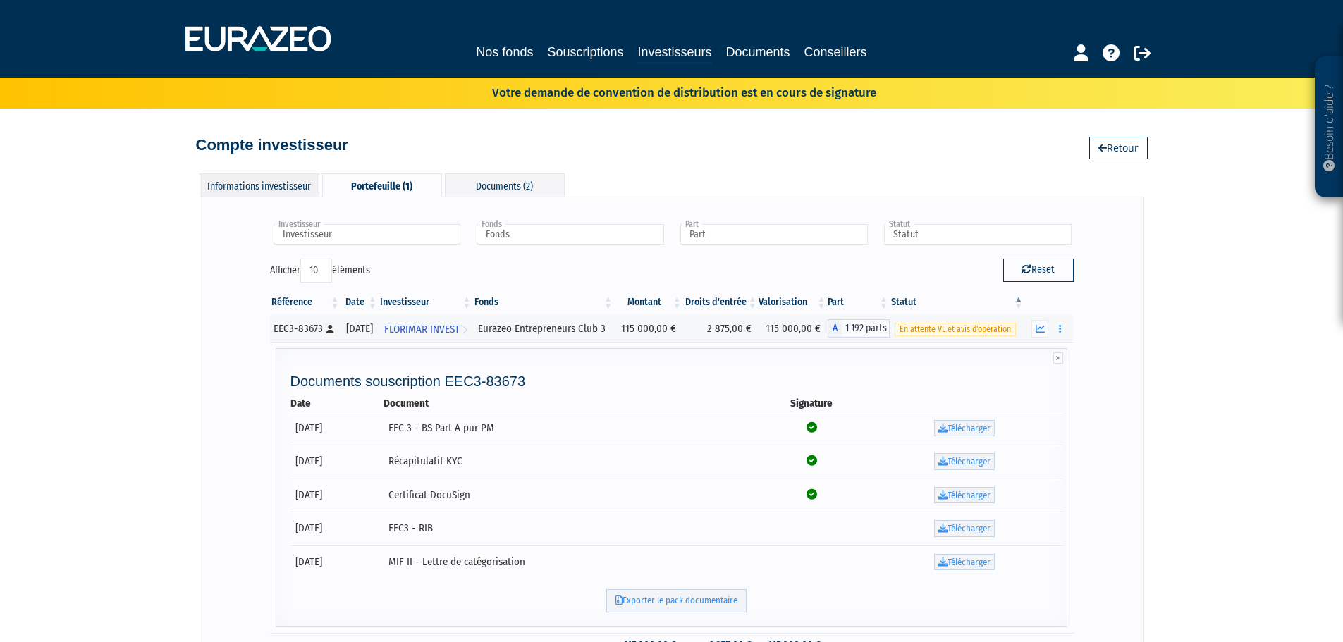 The image size is (1343, 642). What do you see at coordinates (570, 563) in the screenshot?
I see `td: MIF II - Lettre de catégorisation` at bounding box center [570, 563].